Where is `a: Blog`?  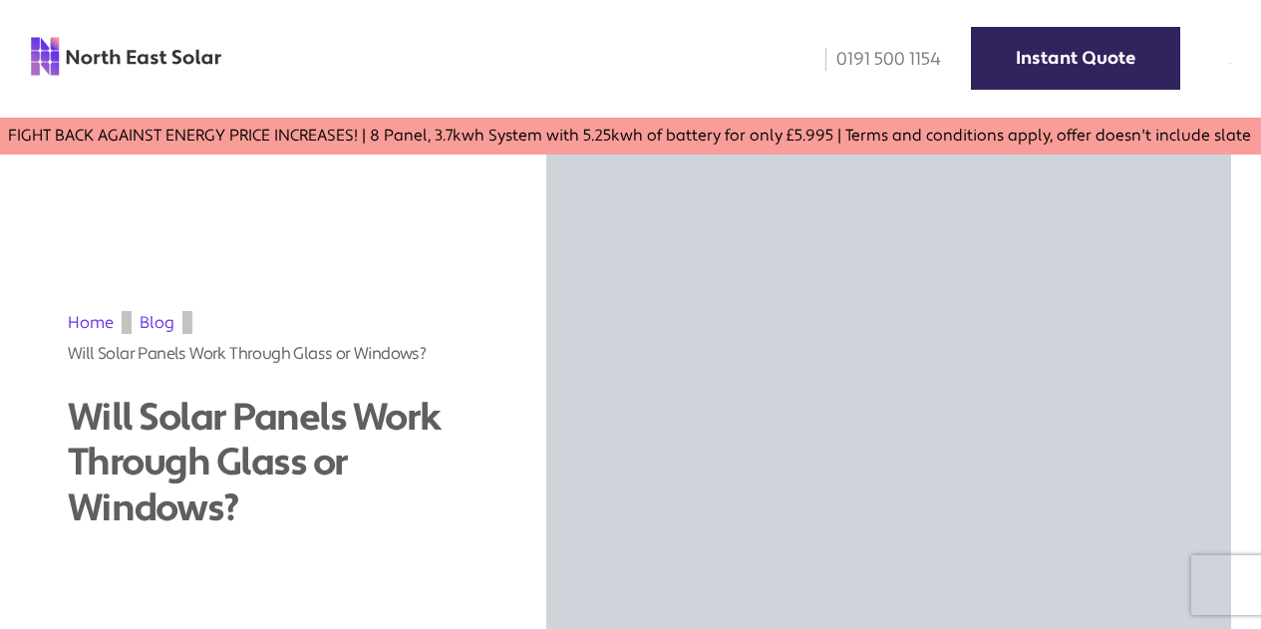
a: Blog is located at coordinates (157, 322).